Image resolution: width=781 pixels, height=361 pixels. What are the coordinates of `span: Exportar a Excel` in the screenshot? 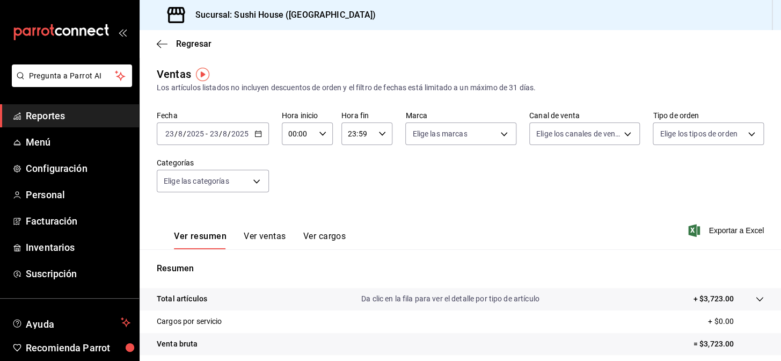 It's located at (727, 230).